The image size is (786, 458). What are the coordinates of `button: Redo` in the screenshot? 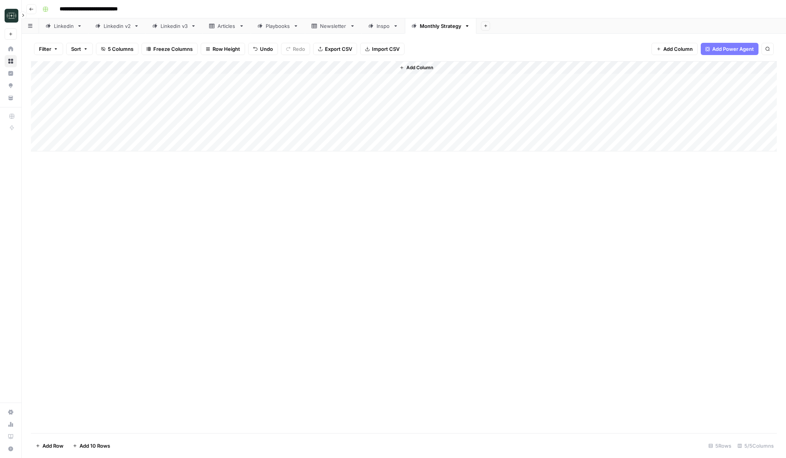 It's located at (296, 49).